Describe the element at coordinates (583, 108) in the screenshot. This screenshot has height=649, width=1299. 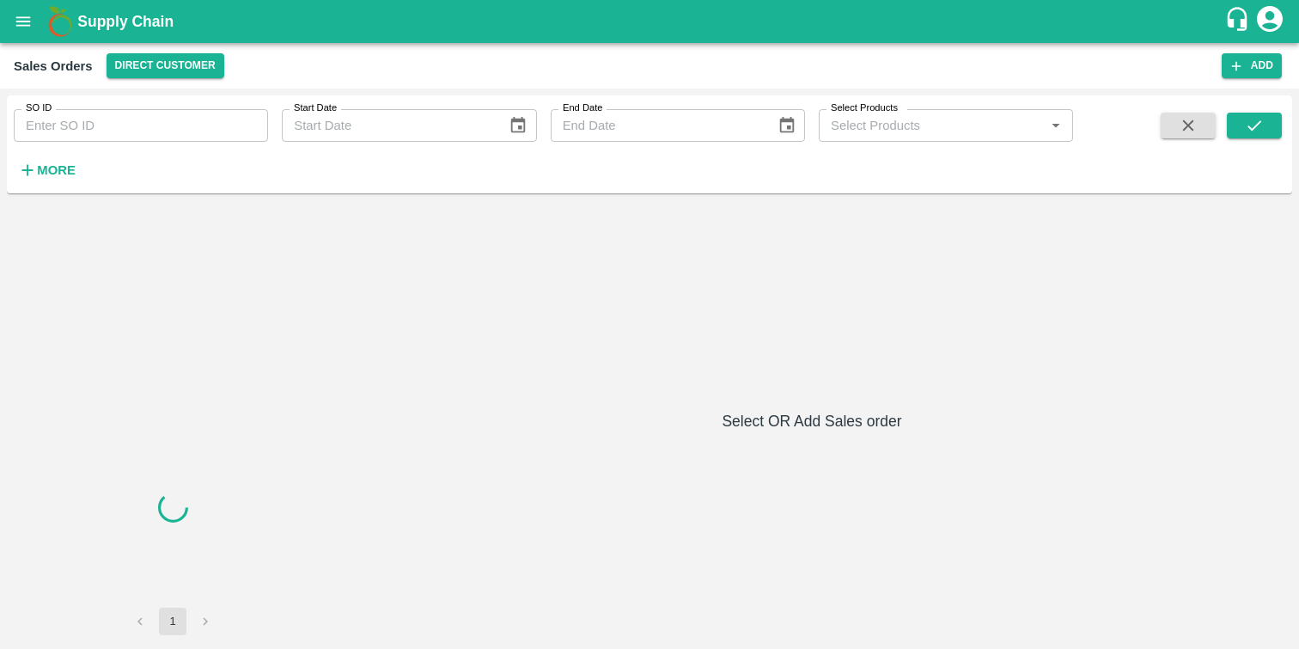
I see `label: End Date` at that location.